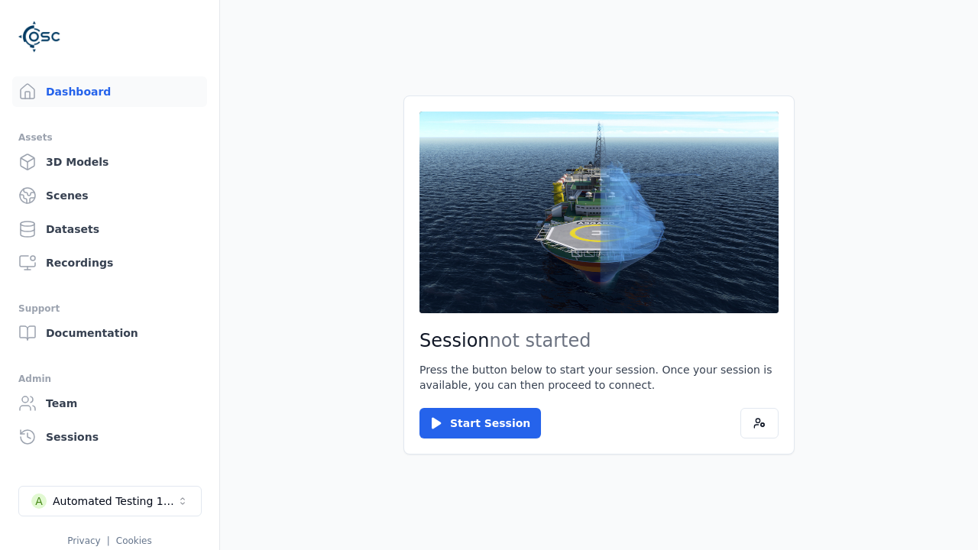 This screenshot has height=550, width=978. I want to click on a: Scenes, so click(109, 196).